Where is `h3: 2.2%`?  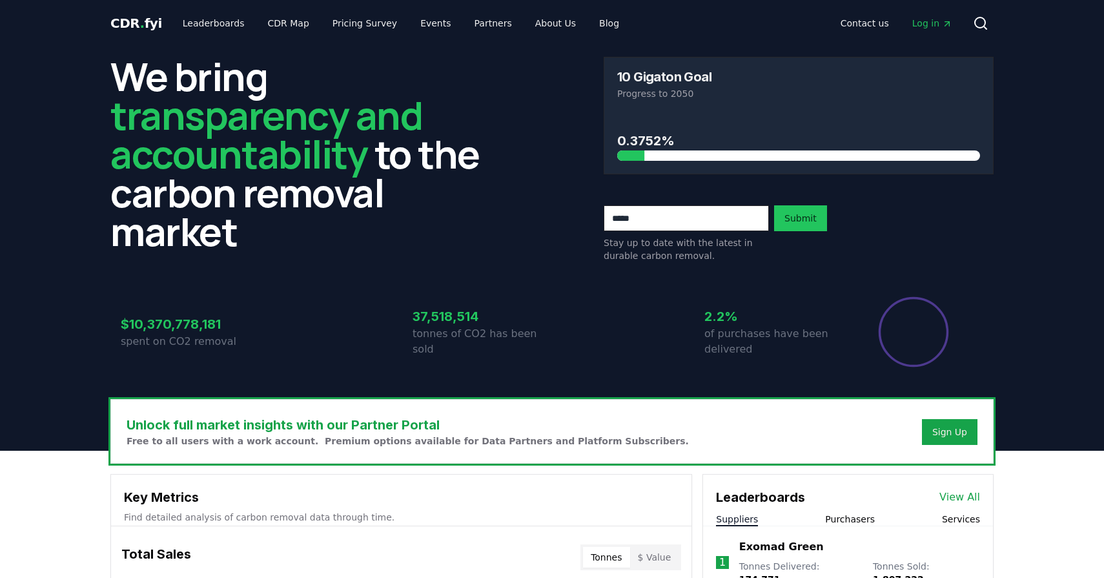 h3: 2.2% is located at coordinates (774, 316).